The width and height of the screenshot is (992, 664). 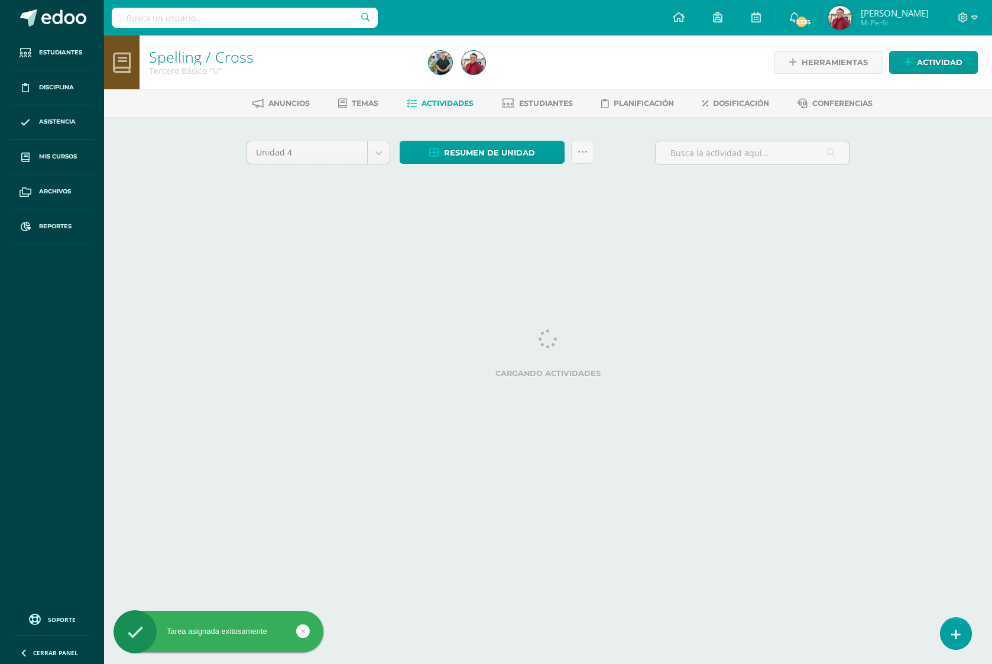 I want to click on a: Spelling / Cross, so click(x=201, y=57).